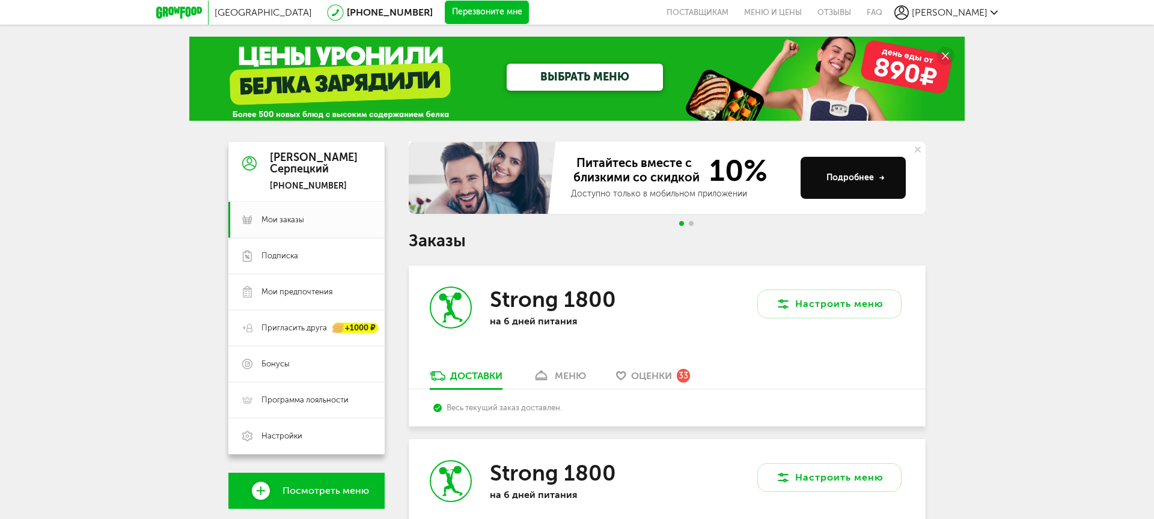  Describe the element at coordinates (307, 491) in the screenshot. I see `a: Посмотреть меню` at that location.